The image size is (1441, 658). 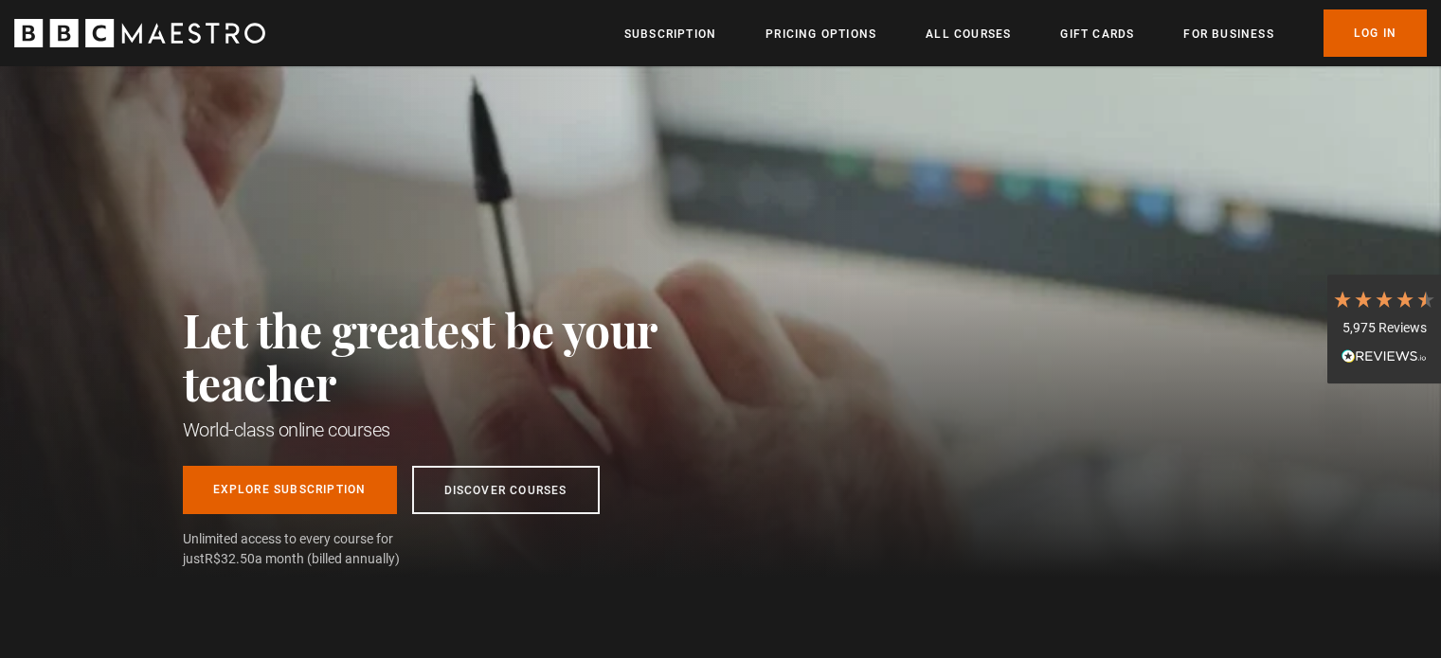 I want to click on a: Gift Cards, so click(x=1097, y=34).